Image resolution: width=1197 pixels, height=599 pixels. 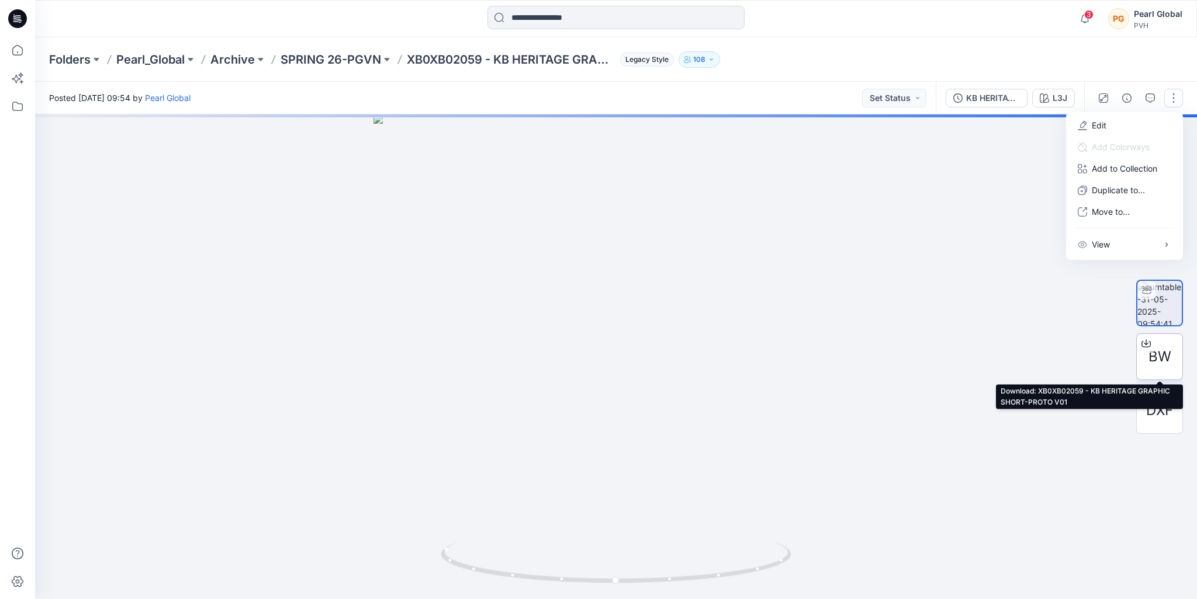 What do you see at coordinates (1098, 125) in the screenshot?
I see `a: Edit` at bounding box center [1098, 125].